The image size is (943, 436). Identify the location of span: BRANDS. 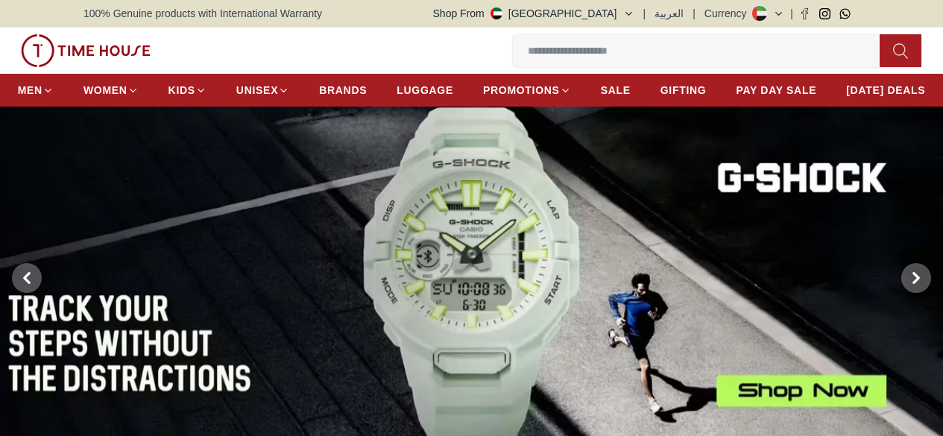
(343, 90).